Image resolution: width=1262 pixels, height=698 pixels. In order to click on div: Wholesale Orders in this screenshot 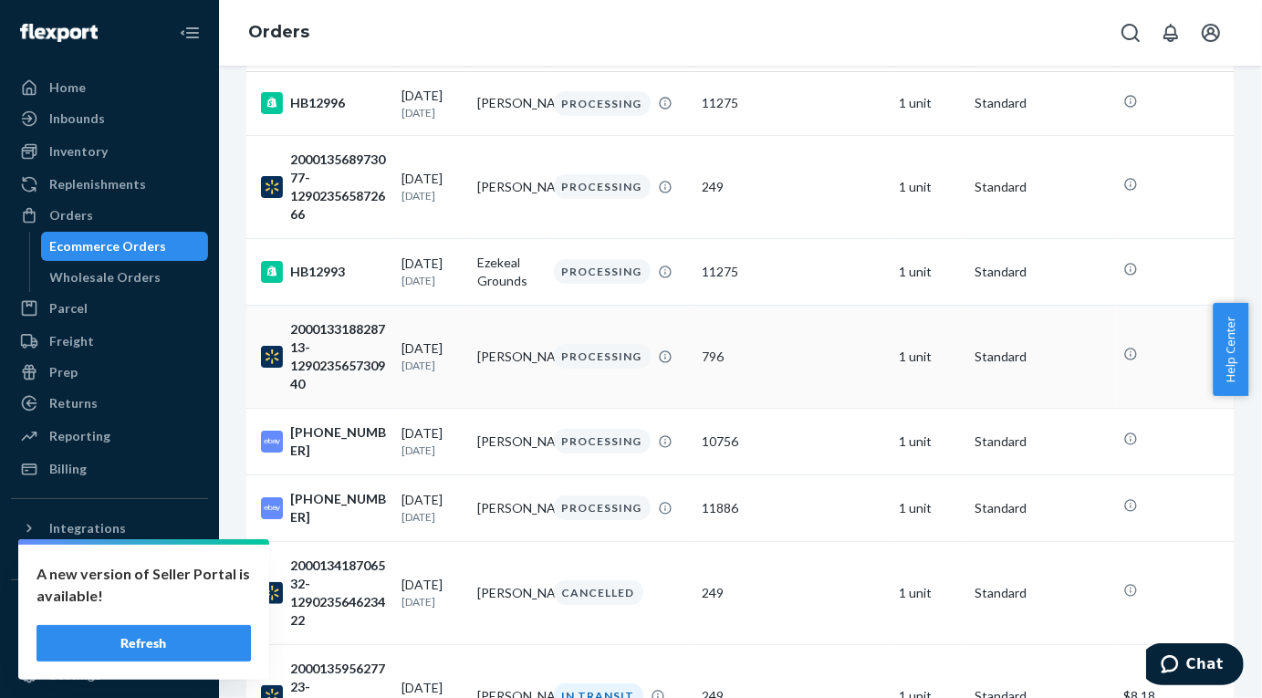, I will do `click(106, 277)`.